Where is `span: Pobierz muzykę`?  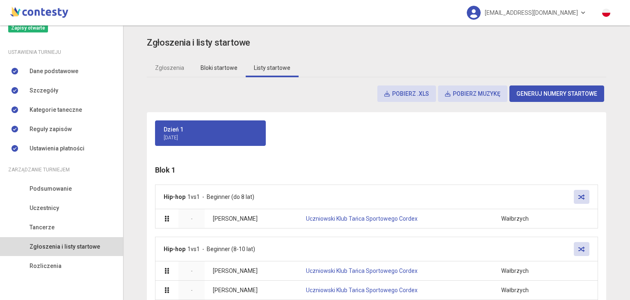
span: Pobierz muzykę is located at coordinates (473, 94).